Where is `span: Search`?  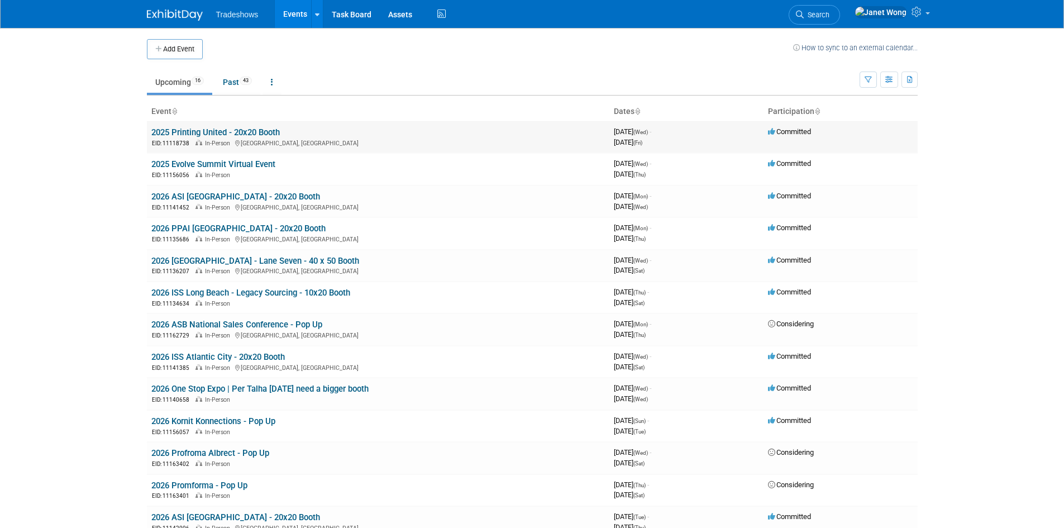
span: Search is located at coordinates (816, 15).